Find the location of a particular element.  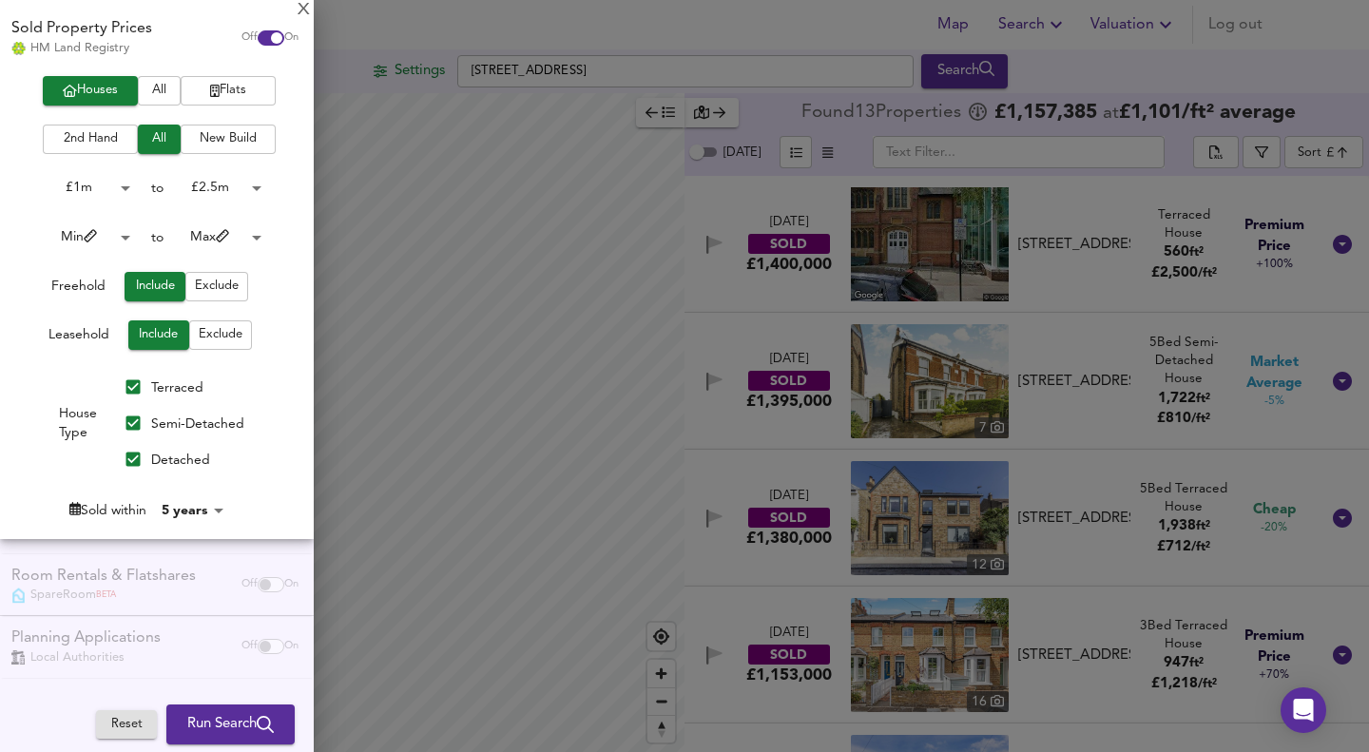

div: Max is located at coordinates (216, 237).